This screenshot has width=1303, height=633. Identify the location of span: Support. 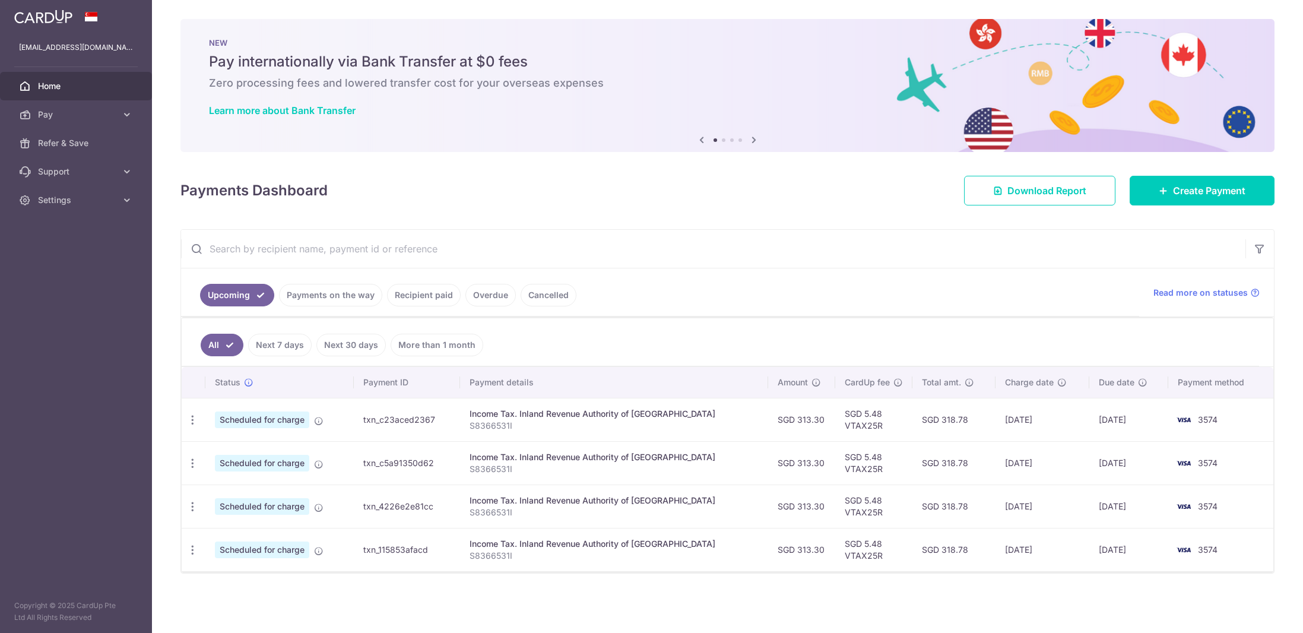
(77, 172).